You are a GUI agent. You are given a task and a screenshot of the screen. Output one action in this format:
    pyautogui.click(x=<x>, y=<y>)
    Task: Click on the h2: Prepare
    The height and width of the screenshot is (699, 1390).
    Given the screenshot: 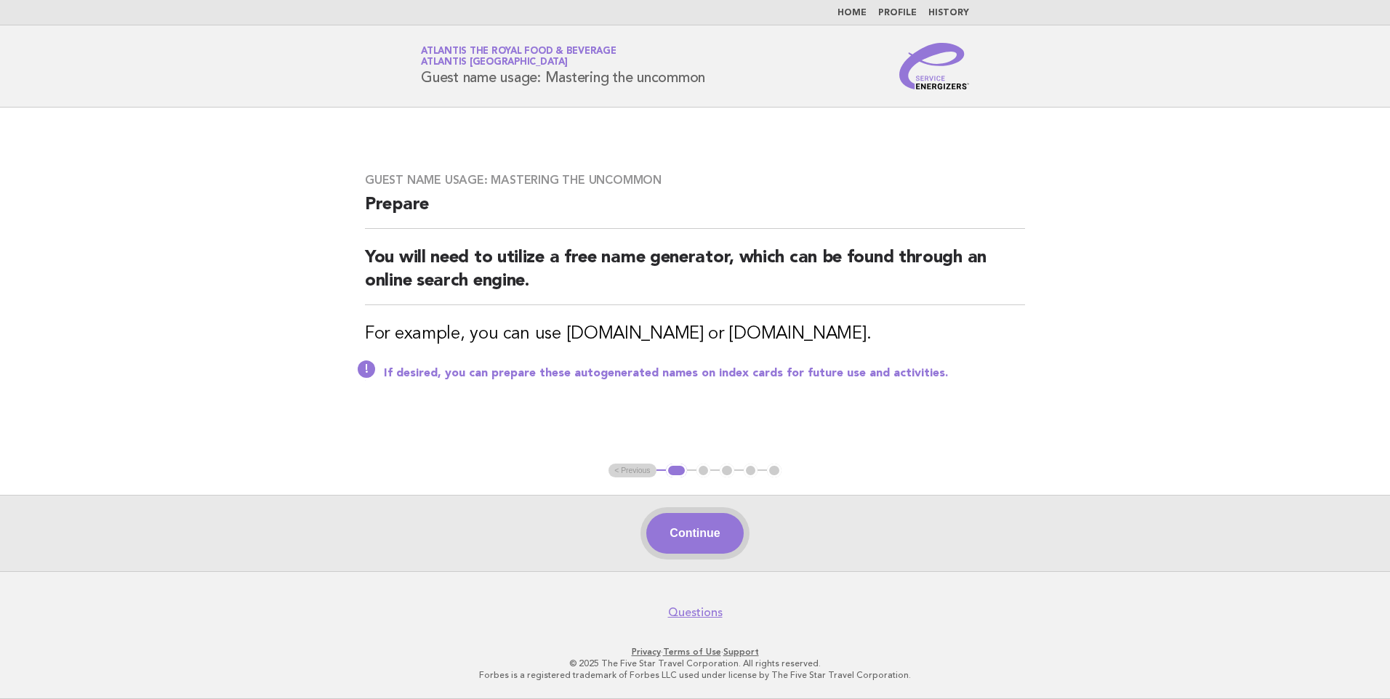 What is the action you would take?
    pyautogui.click(x=695, y=211)
    